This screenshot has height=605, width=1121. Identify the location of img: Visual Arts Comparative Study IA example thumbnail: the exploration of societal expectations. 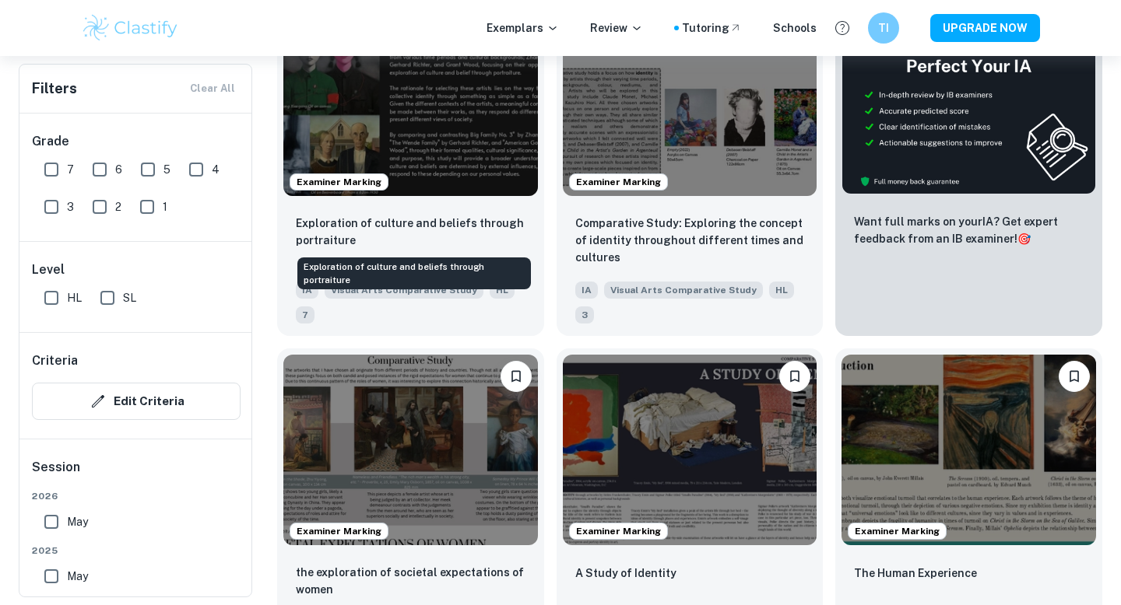
(410, 450).